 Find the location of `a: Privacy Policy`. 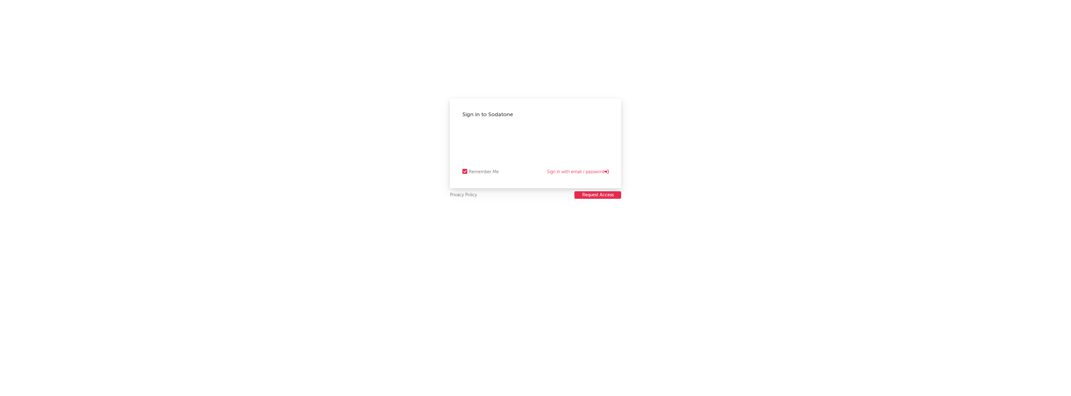

a: Privacy Policy is located at coordinates (463, 195).